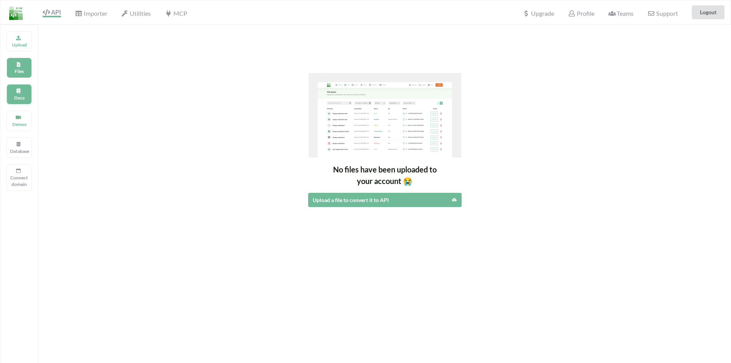 The width and height of the screenshot is (731, 363). Describe the element at coordinates (19, 98) in the screenshot. I see `p: Docs` at that location.